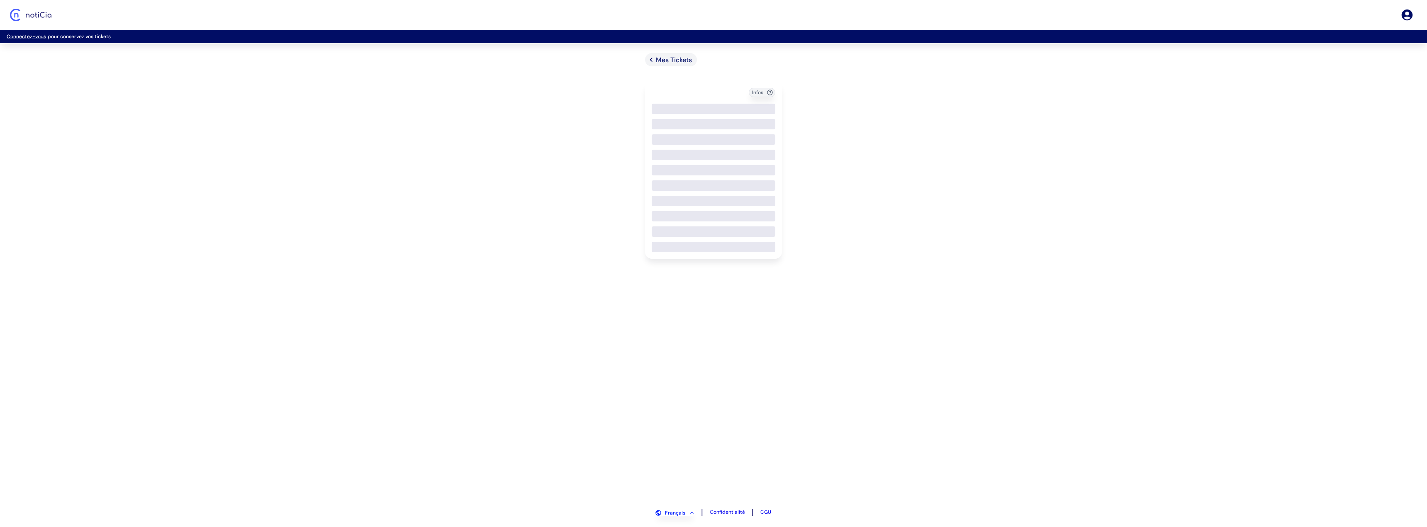 This screenshot has height=527, width=1427. What do you see at coordinates (26, 37) in the screenshot?
I see `a: Connectez-vous` at bounding box center [26, 37].